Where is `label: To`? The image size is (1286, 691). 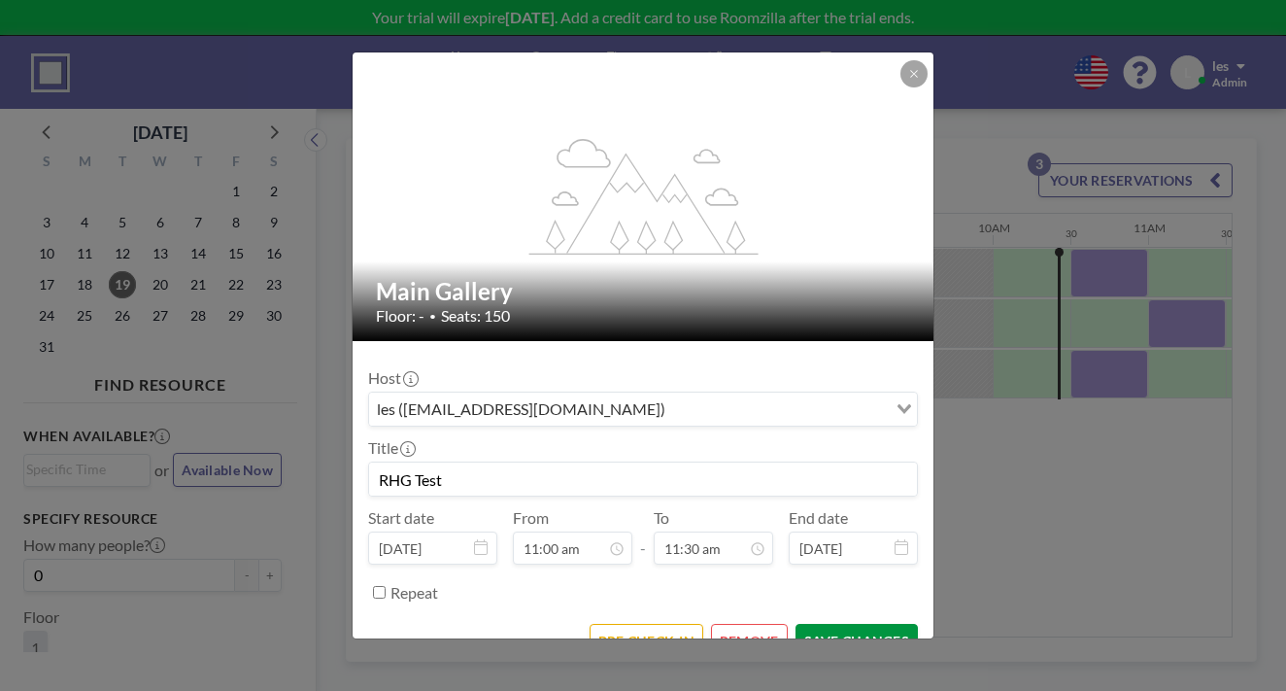
label: To is located at coordinates (662, 518).